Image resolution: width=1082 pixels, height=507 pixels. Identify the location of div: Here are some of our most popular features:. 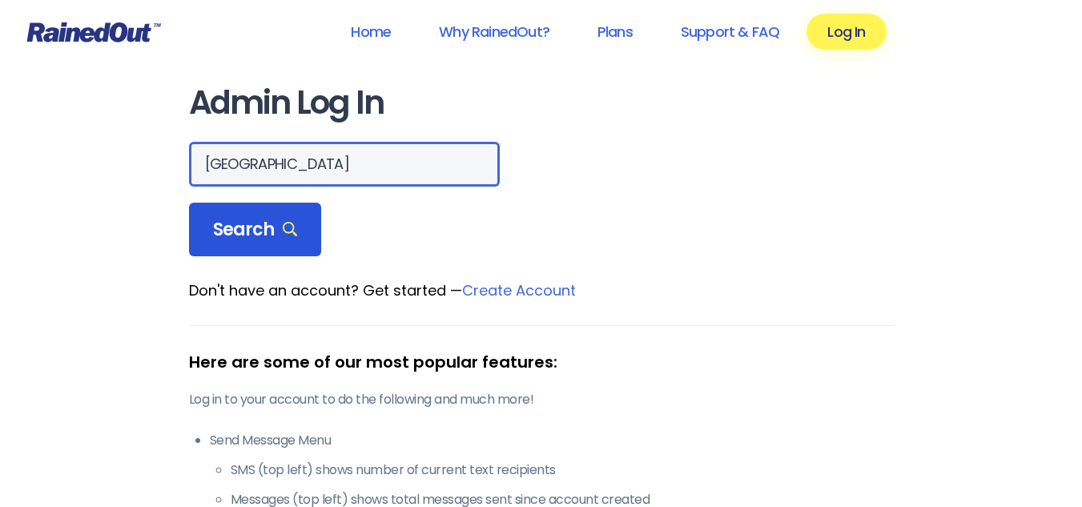
(541, 362).